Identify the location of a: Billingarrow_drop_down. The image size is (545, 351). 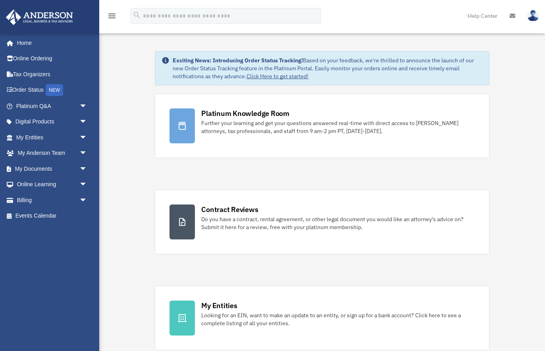
(52, 200).